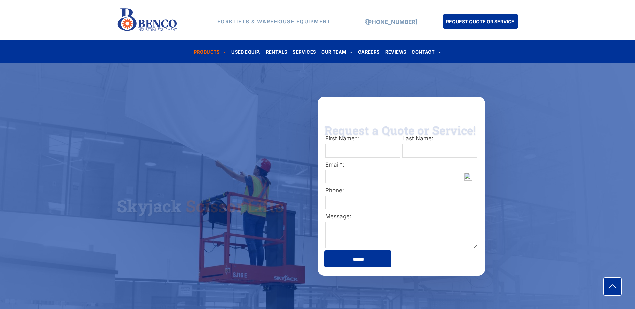 The image size is (635, 309). Describe the element at coordinates (480, 21) in the screenshot. I see `a: REQUEST QUOTE OR SERVICE` at that location.